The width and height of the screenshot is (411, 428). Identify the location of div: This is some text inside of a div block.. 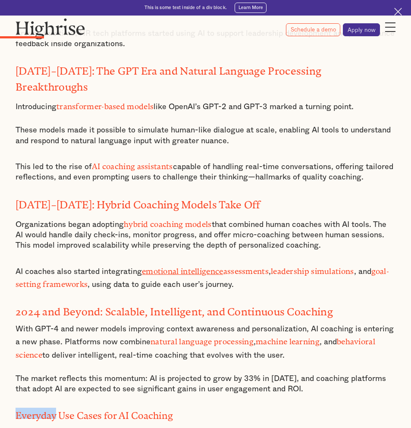
(185, 8).